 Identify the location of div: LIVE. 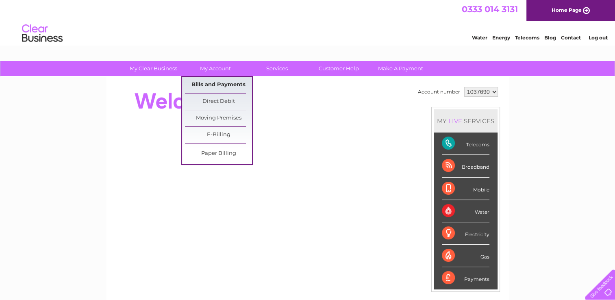
(455, 121).